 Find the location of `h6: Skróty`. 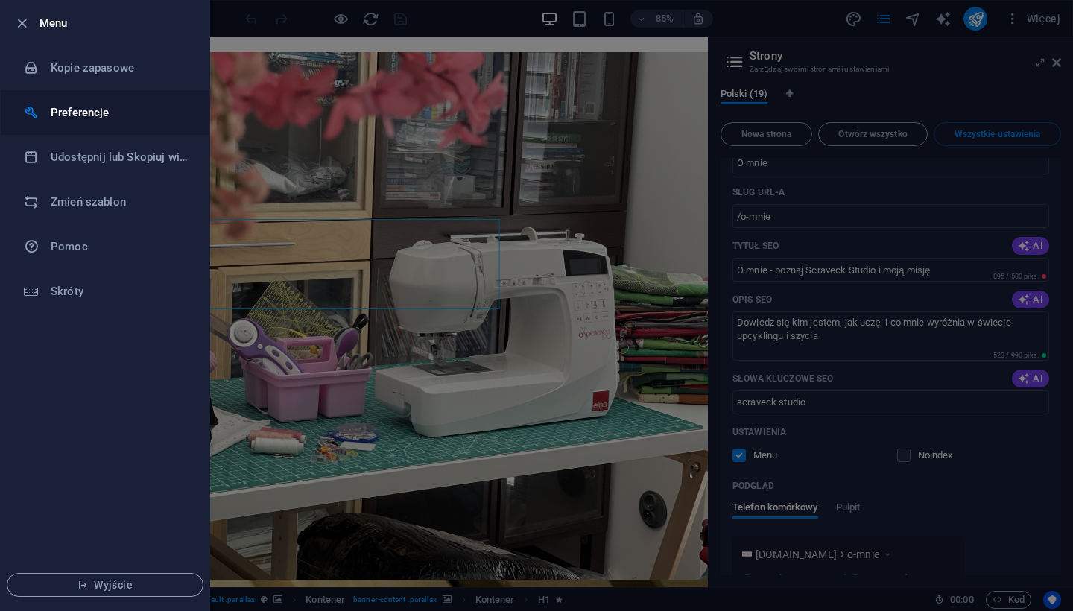

h6: Skróty is located at coordinates (119, 291).